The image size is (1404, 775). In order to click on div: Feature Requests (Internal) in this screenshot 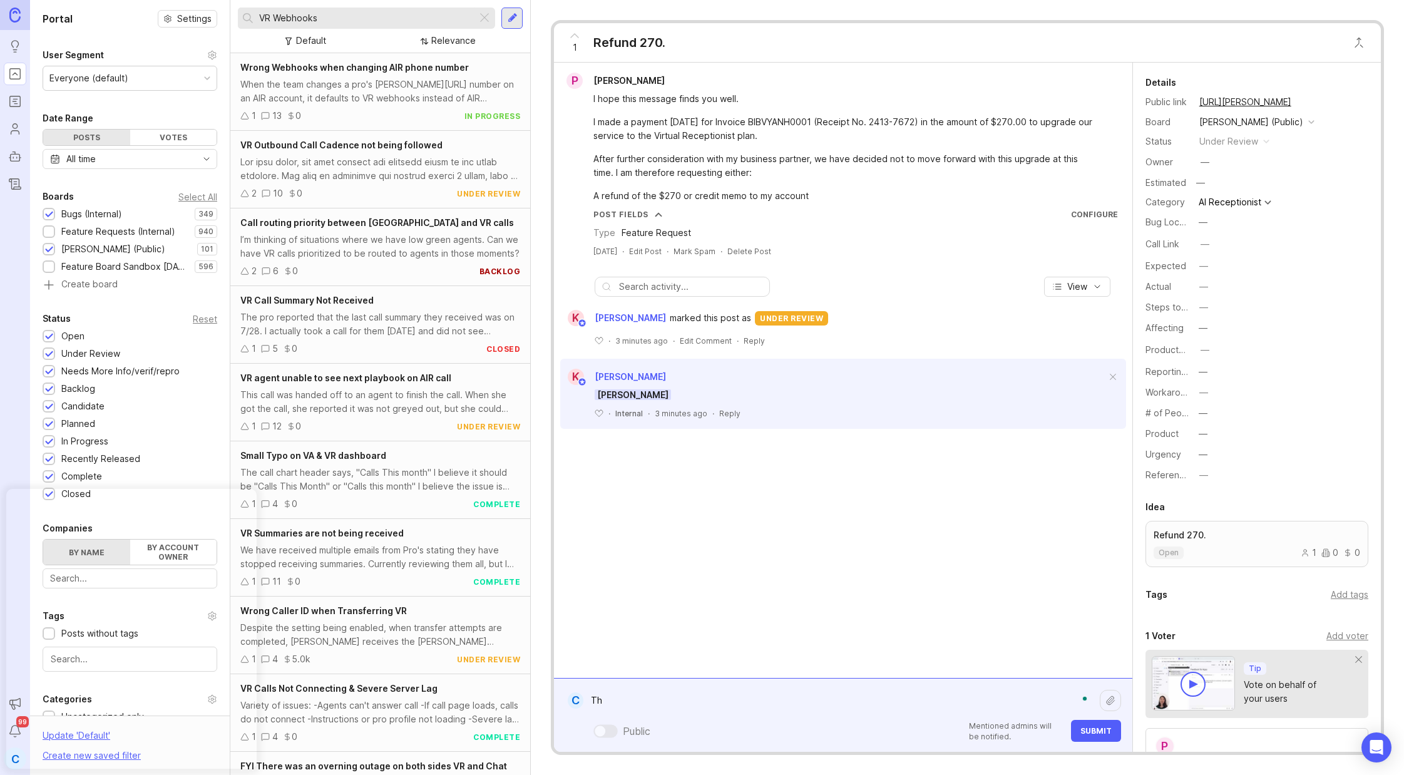, I will do `click(118, 232)`.